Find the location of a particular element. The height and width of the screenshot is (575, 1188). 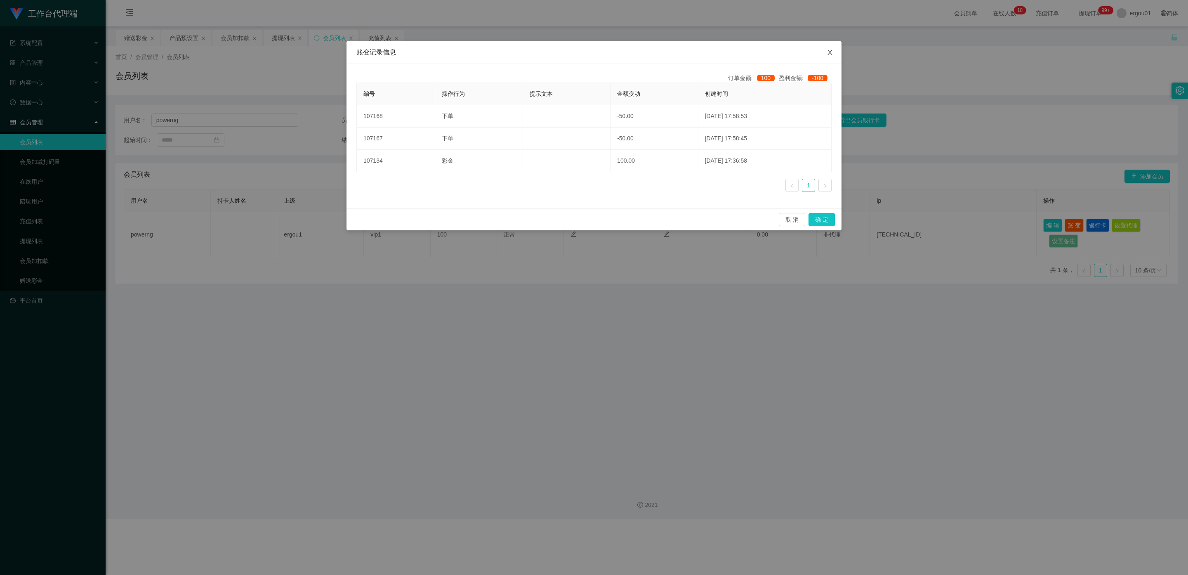

i: 图标: close is located at coordinates (830, 52).